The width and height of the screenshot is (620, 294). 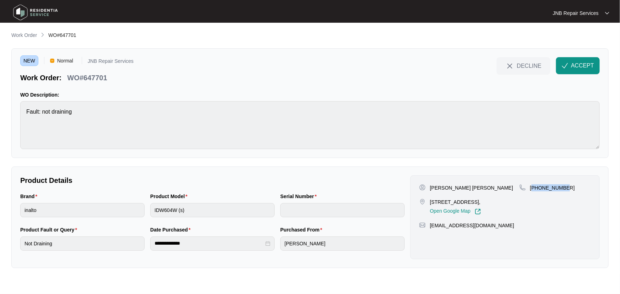 What do you see at coordinates (87, 78) in the screenshot?
I see `p: WO#647701` at bounding box center [87, 78].